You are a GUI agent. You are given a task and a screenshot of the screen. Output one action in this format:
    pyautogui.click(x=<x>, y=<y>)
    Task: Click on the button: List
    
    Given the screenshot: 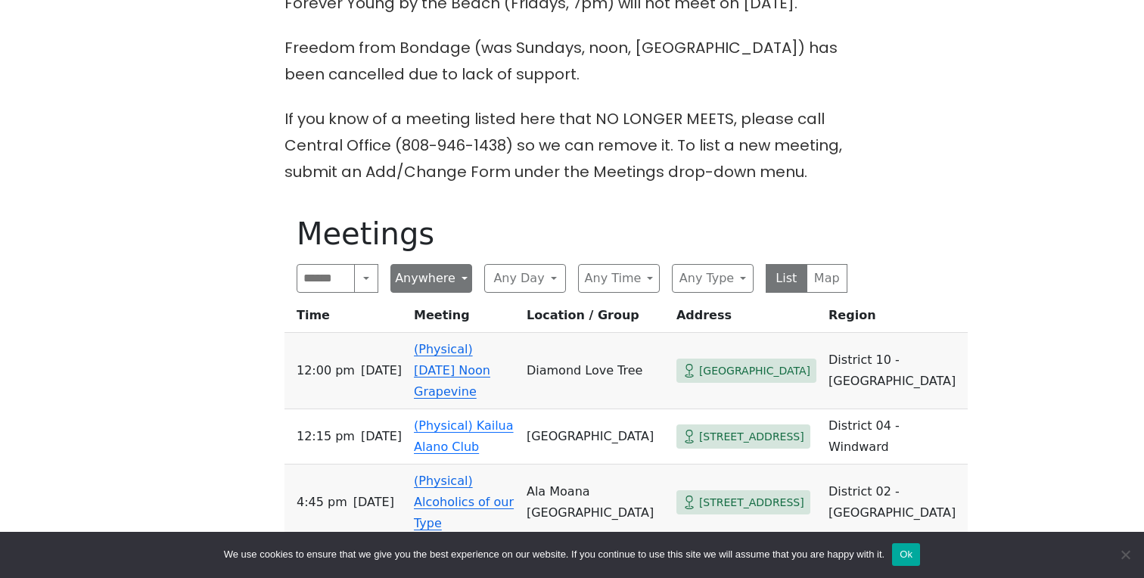 What is the action you would take?
    pyautogui.click(x=786, y=278)
    